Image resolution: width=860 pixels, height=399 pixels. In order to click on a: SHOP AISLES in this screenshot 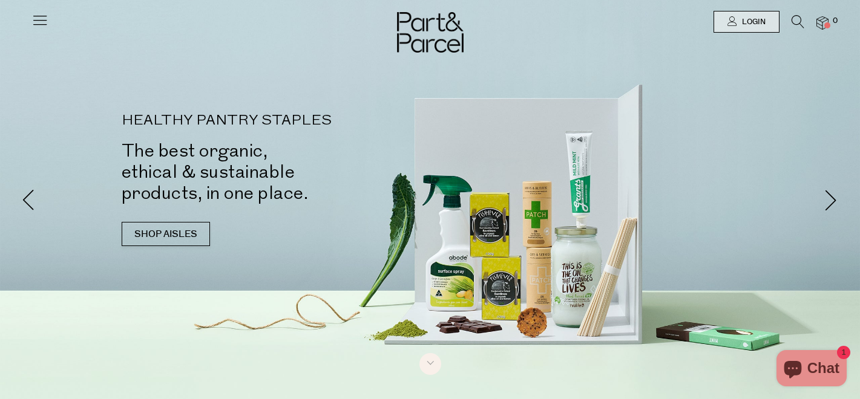, I will do `click(166, 234)`.